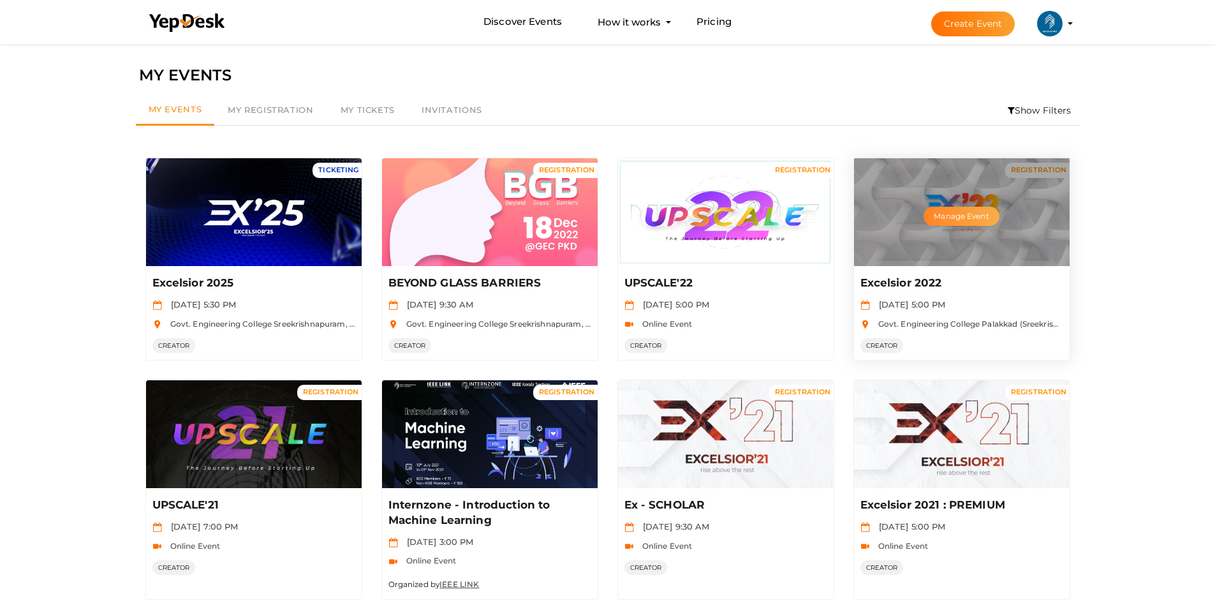  Describe the element at coordinates (724, 283) in the screenshot. I see `p: UPSCALE'22` at that location.